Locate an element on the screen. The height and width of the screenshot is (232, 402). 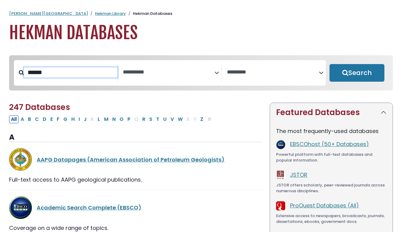
button: Filter Results A is located at coordinates (22, 119).